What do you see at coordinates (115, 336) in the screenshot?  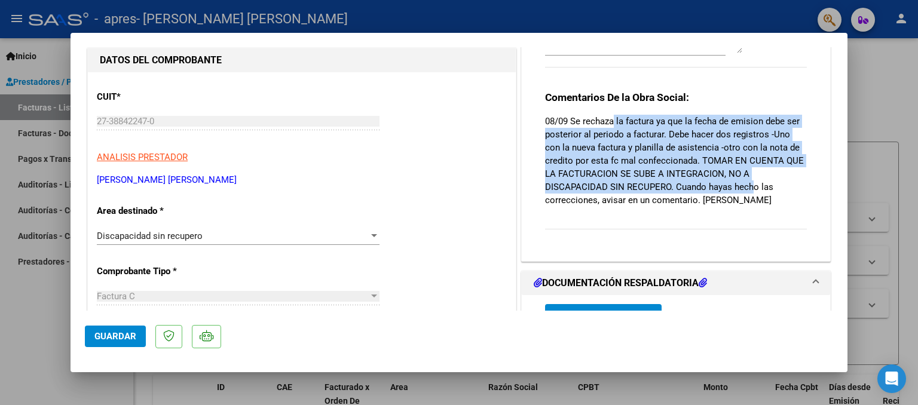 I see `button: Guardar` at bounding box center [115, 336].